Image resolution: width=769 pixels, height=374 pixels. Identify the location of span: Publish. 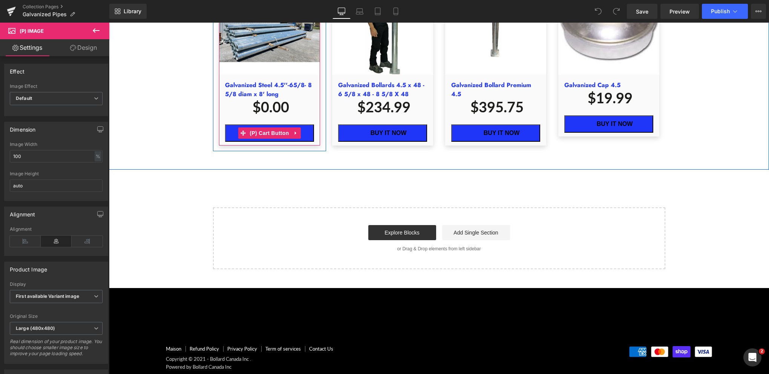
(720, 11).